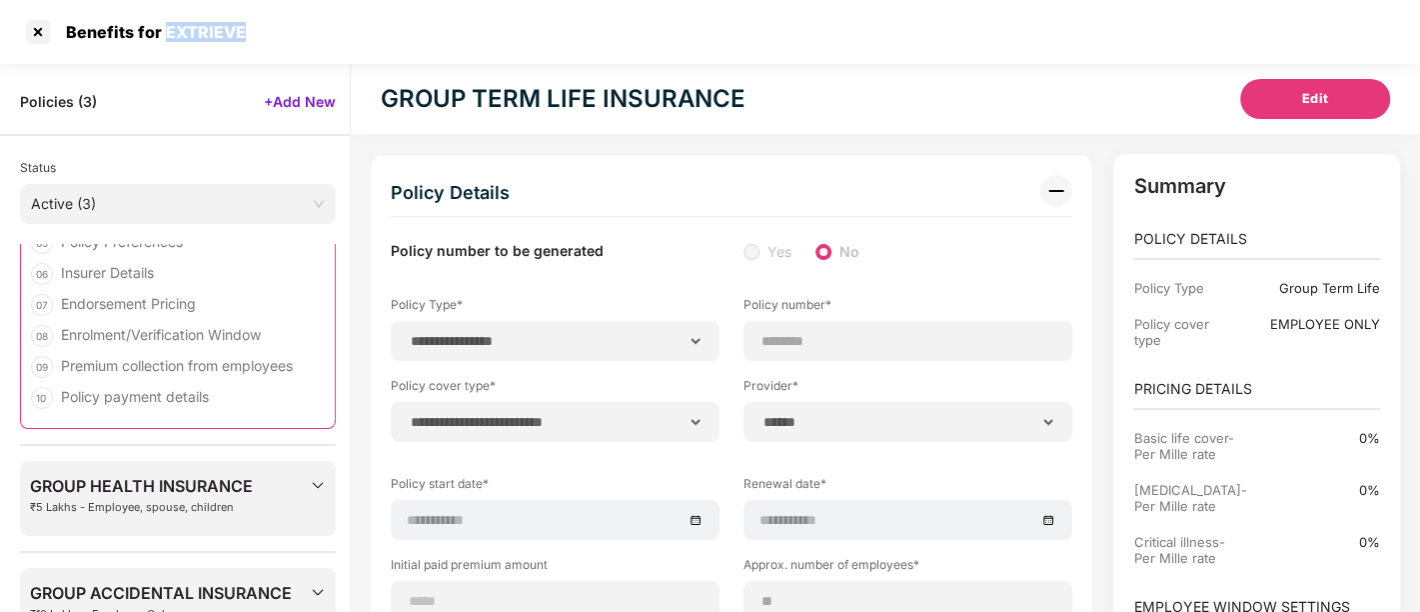  What do you see at coordinates (1256, 186) in the screenshot?
I see `p: Summary` at bounding box center [1256, 186].